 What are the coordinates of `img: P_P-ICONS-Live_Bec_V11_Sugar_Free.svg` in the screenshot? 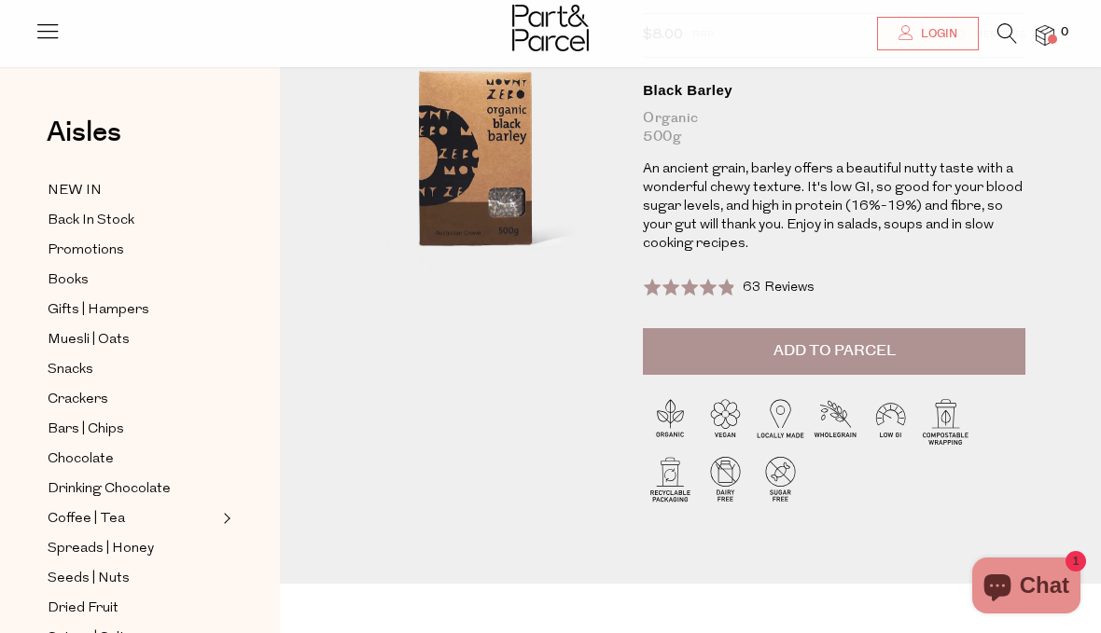 It's located at (780, 479).